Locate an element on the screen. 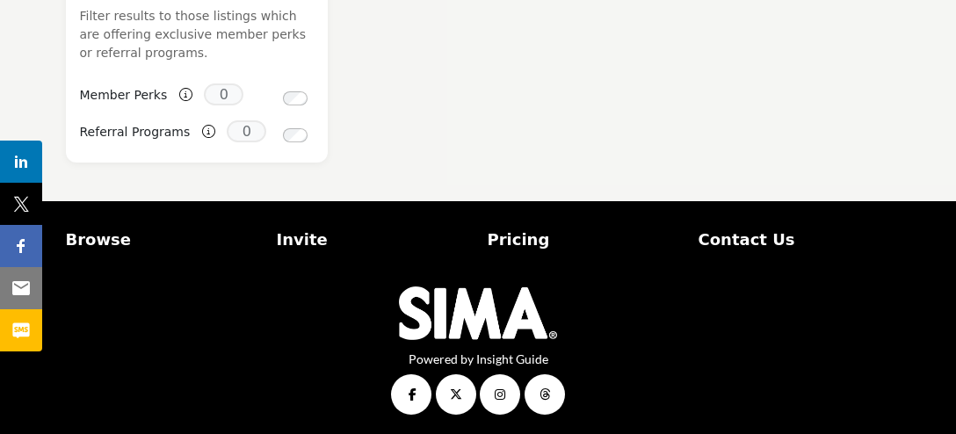 The image size is (956, 434). label: Member Perks is located at coordinates (124, 95).